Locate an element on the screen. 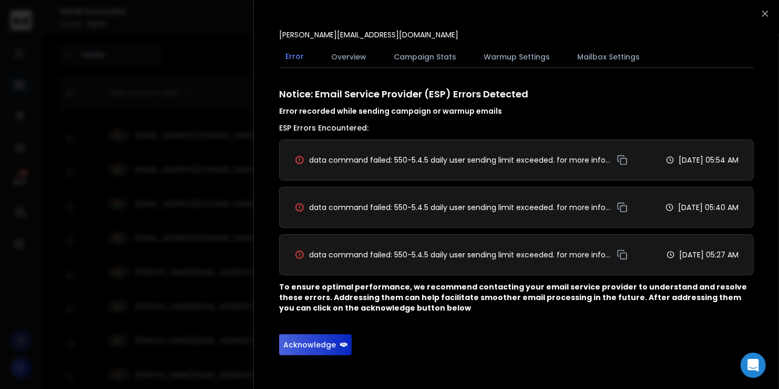 The width and height of the screenshot is (779, 389). button: Mailbox Settings is located at coordinates (608, 57).